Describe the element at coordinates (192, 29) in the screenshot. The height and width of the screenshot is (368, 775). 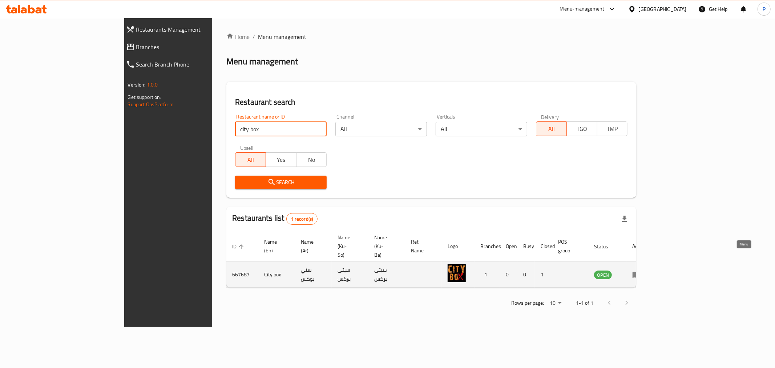
I see `span: Restaurants Management` at that location.